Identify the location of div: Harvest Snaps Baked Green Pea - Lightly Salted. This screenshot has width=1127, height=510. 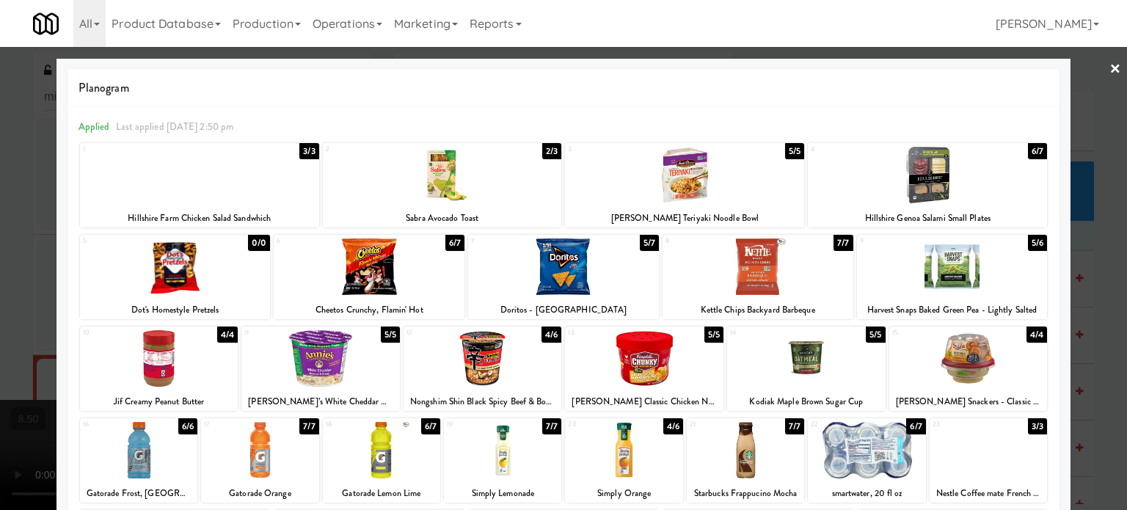
(953, 310).